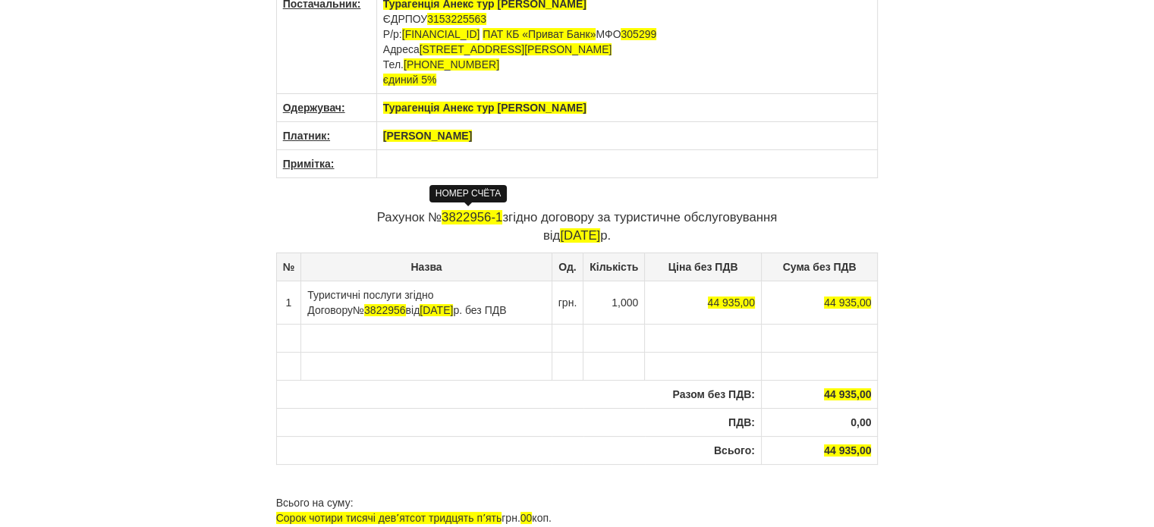 The width and height of the screenshot is (1154, 527). Describe the element at coordinates (379, 310) in the screenshot. I see `span: №` at that location.